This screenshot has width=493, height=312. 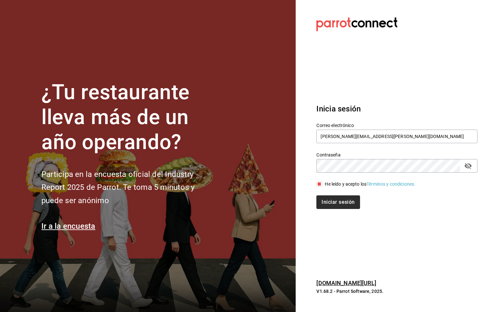 What do you see at coordinates (338, 202) in the screenshot?
I see `button: Iniciar sesión` at bounding box center [338, 202].